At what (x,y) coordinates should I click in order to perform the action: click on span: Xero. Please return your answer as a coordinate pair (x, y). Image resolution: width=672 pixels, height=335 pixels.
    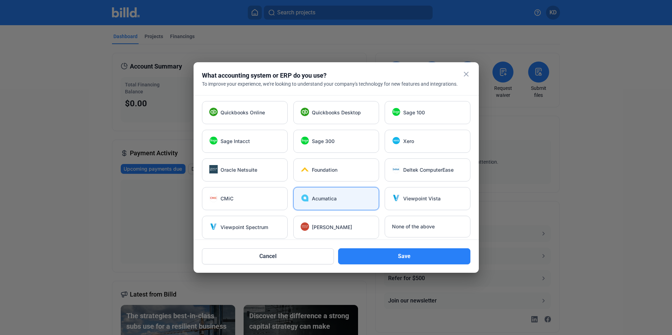
    Looking at the image, I should click on (409, 141).